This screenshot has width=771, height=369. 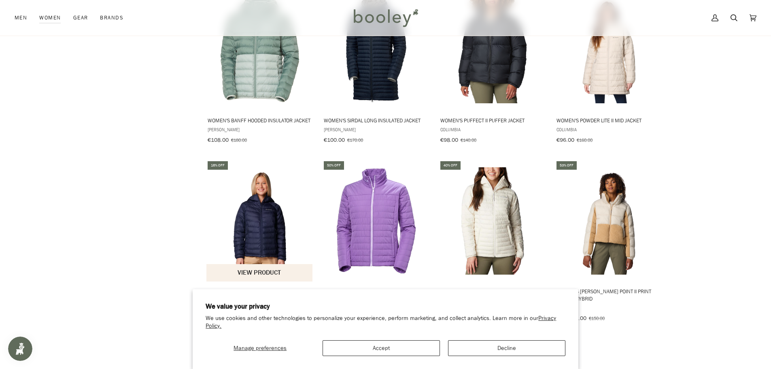 I want to click on span: Manage preferences, so click(x=260, y=348).